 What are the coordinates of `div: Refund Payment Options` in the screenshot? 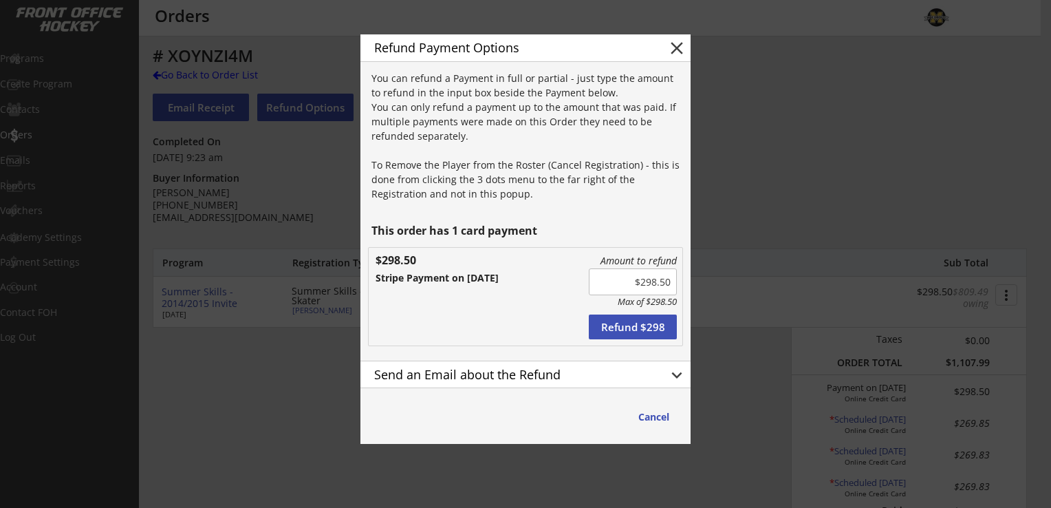 It's located at (510, 47).